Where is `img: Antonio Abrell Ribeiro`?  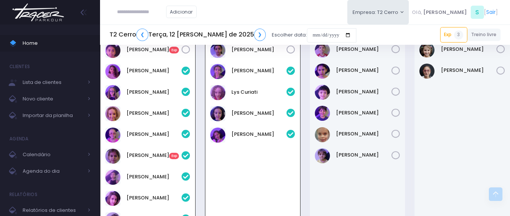 img: Antonio Abrell Ribeiro is located at coordinates (322, 50).